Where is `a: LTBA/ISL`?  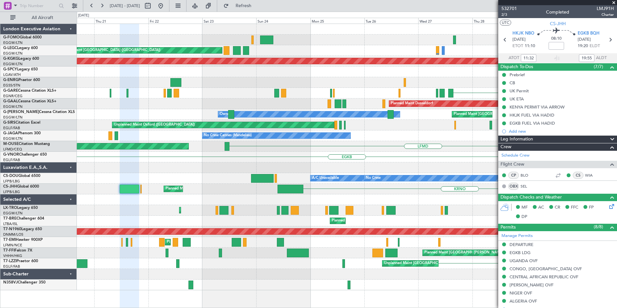
a: LTBA/ISL is located at coordinates (10, 224).